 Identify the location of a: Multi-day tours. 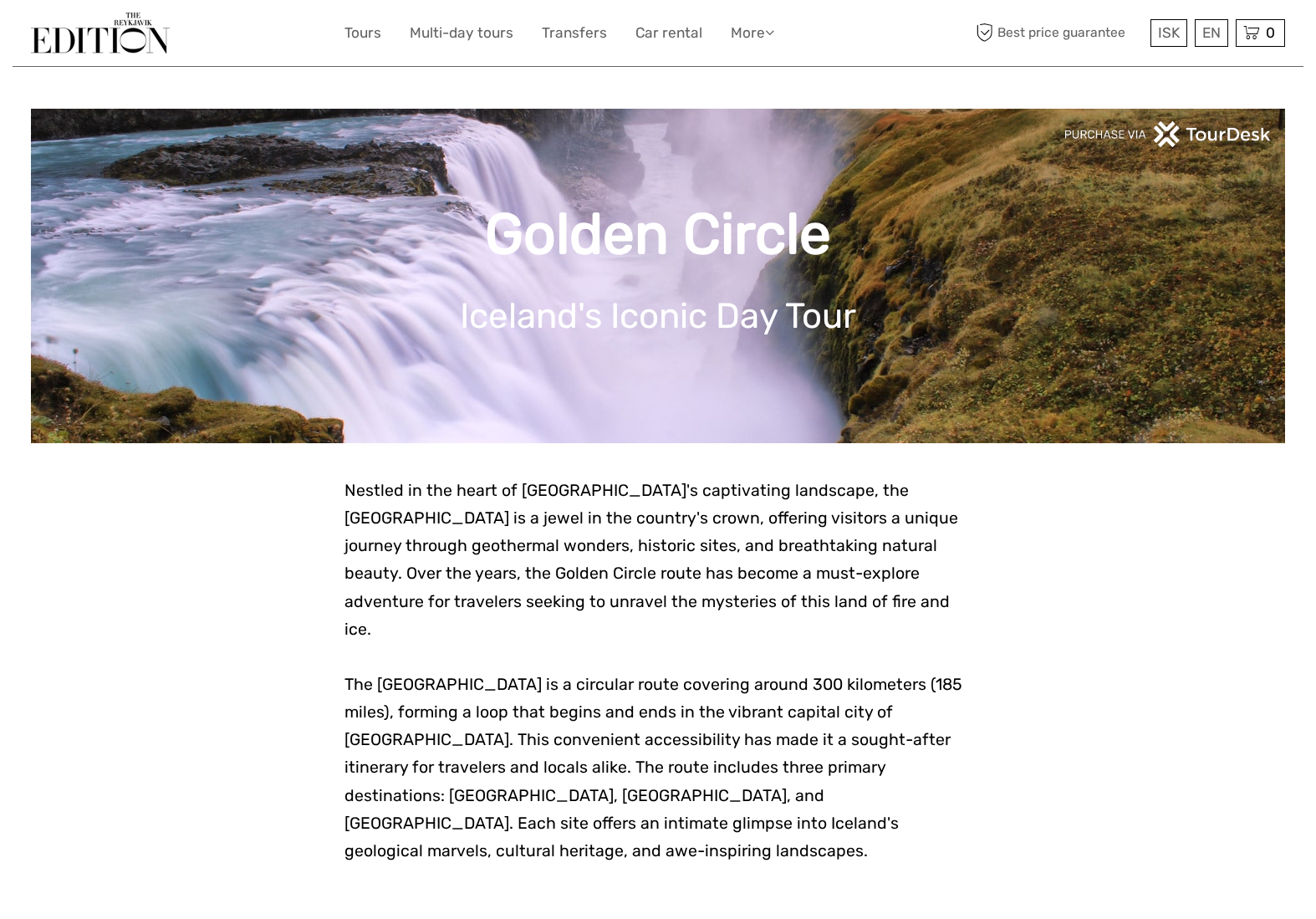
(462, 32).